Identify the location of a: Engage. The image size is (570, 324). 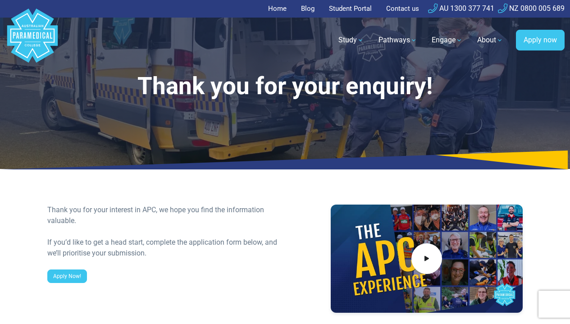
(447, 40).